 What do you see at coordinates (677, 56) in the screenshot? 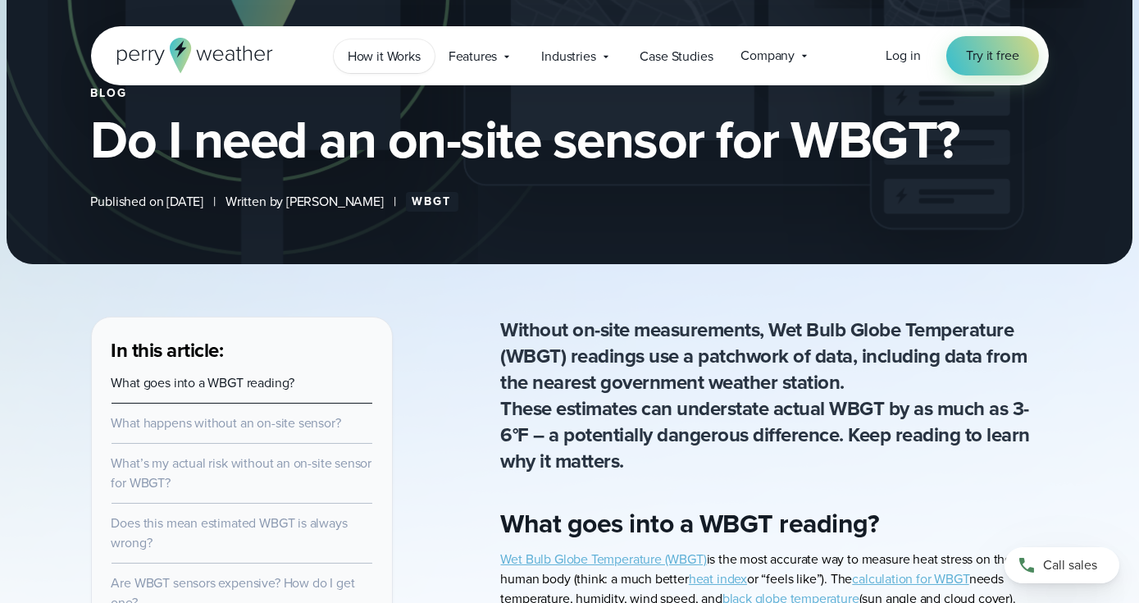
I see `a: Case Studies` at bounding box center [677, 56].